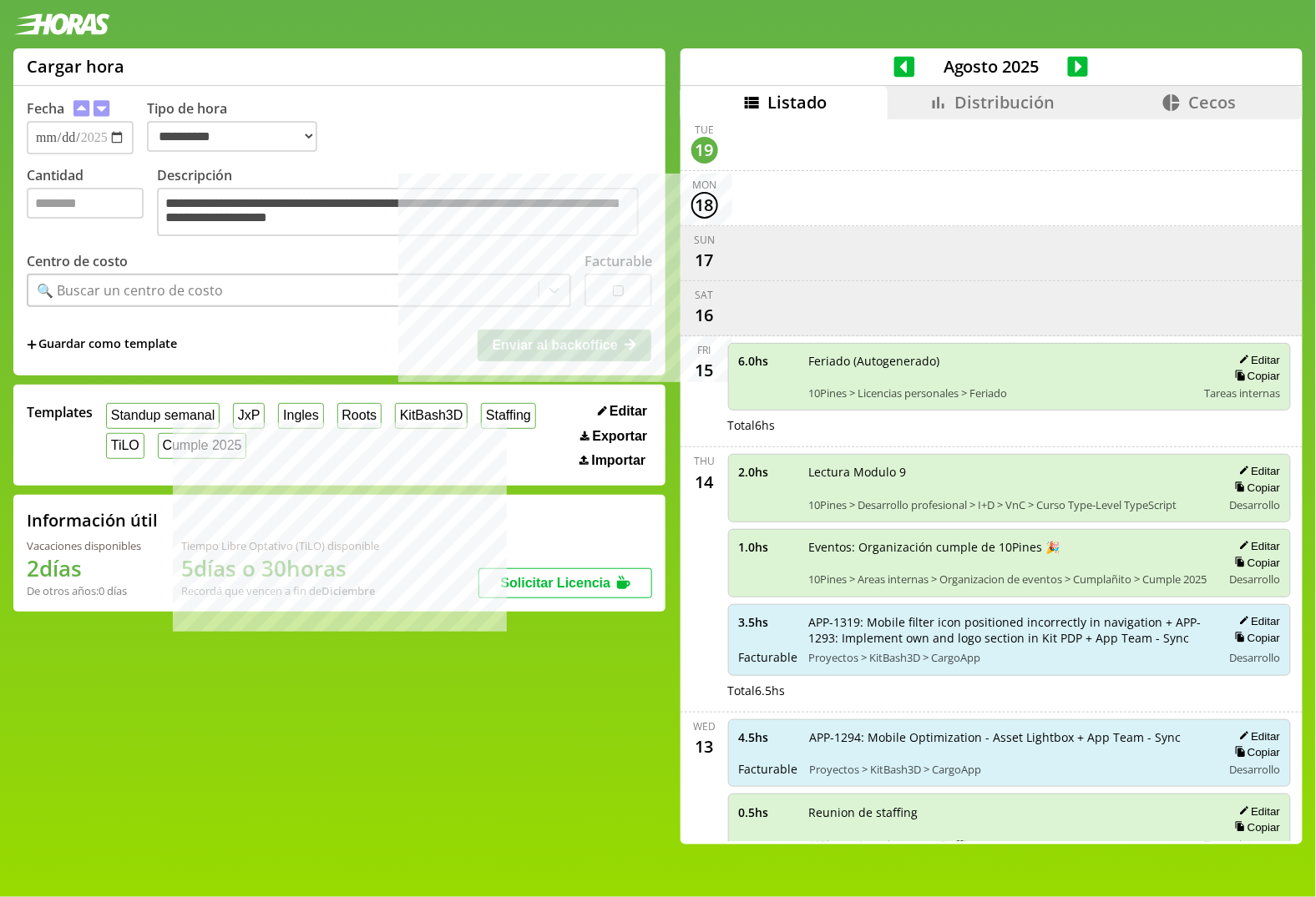 The image size is (1316, 897). What do you see at coordinates (92, 520) in the screenshot?
I see `h2: Información útil` at bounding box center [92, 520].